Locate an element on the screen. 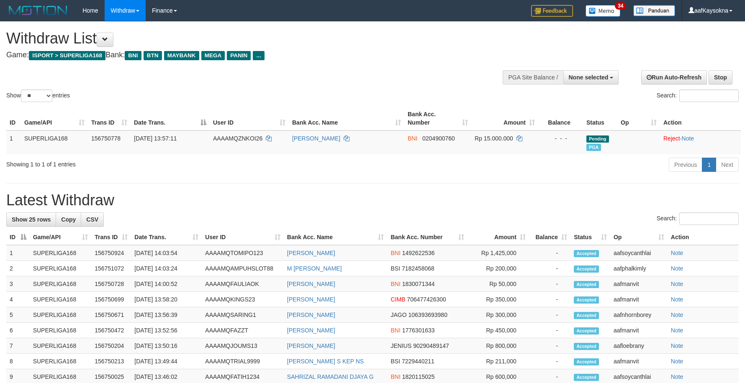 The image size is (745, 383). a: 1 is located at coordinates (709, 165).